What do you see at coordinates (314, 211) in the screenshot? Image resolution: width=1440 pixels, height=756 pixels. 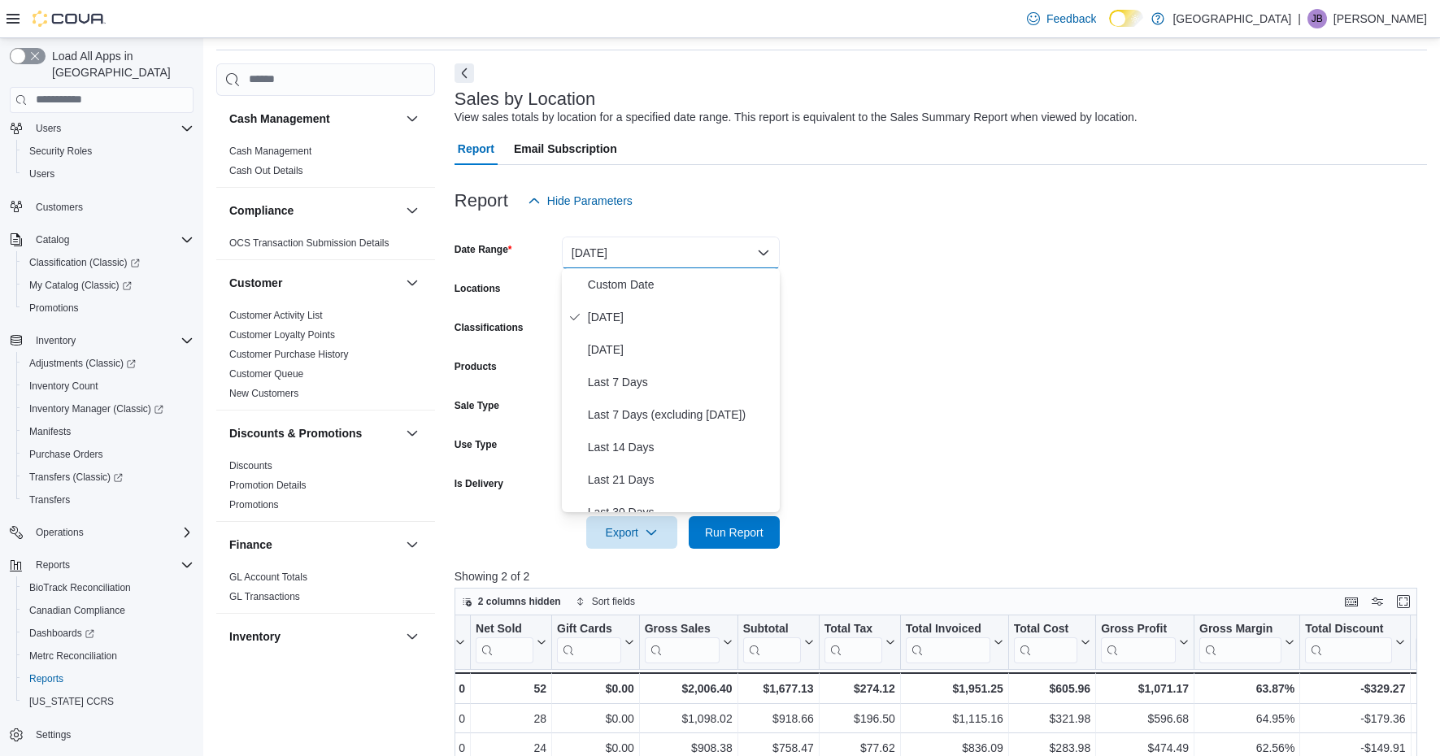 I see `button: Compliance` at bounding box center [314, 211].